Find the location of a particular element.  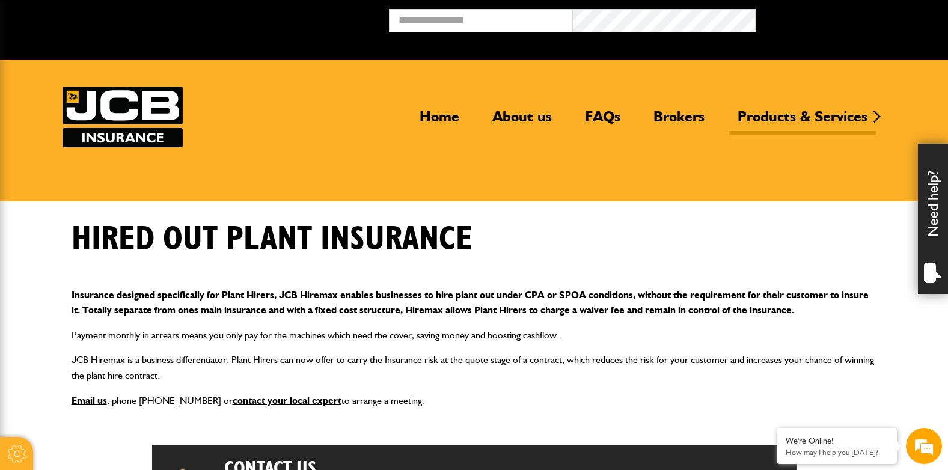

div: We're Online! is located at coordinates (836, 440).